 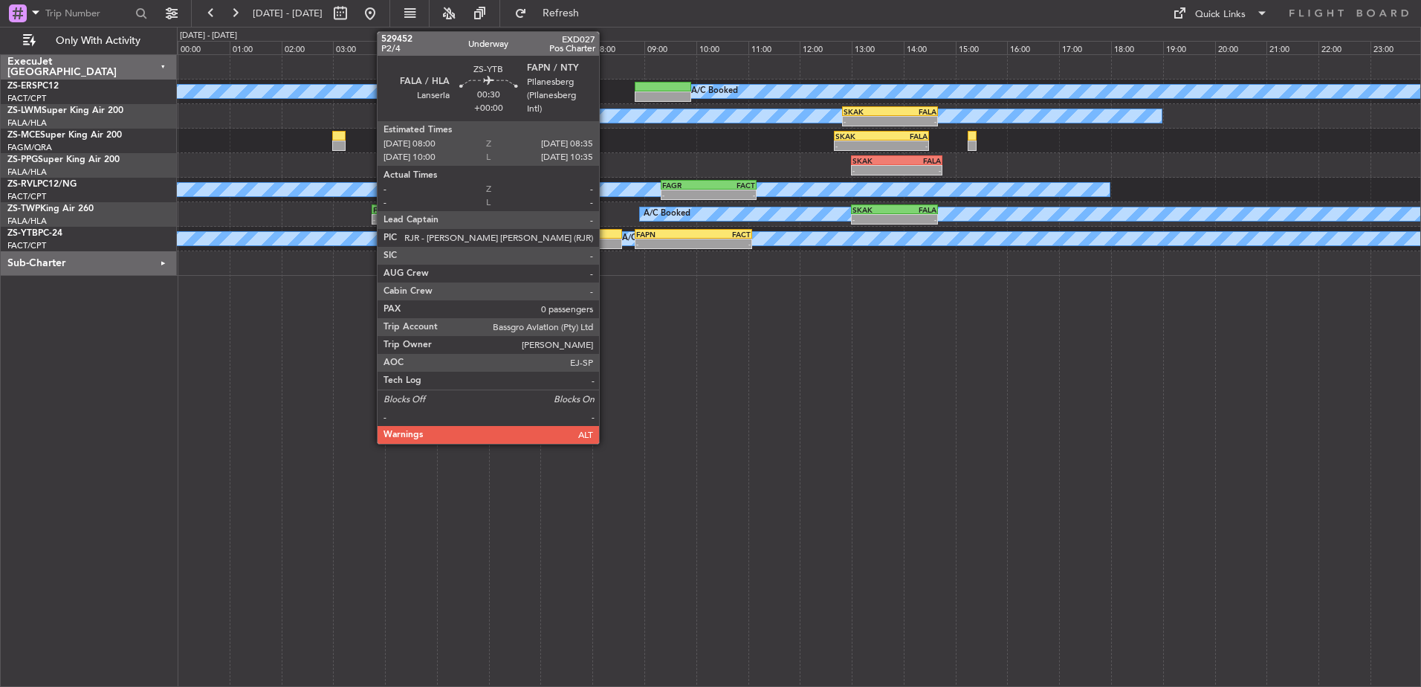 What do you see at coordinates (24, 135) in the screenshot?
I see `span: ZS-MCE` at bounding box center [24, 135].